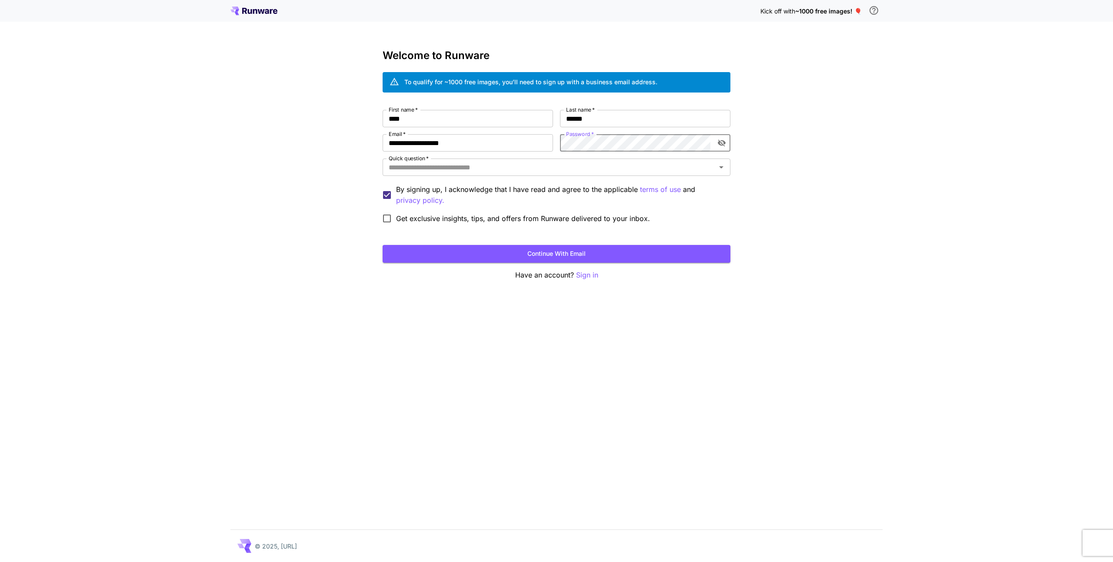 This screenshot has height=562, width=1113. I want to click on label: First name, so click(403, 110).